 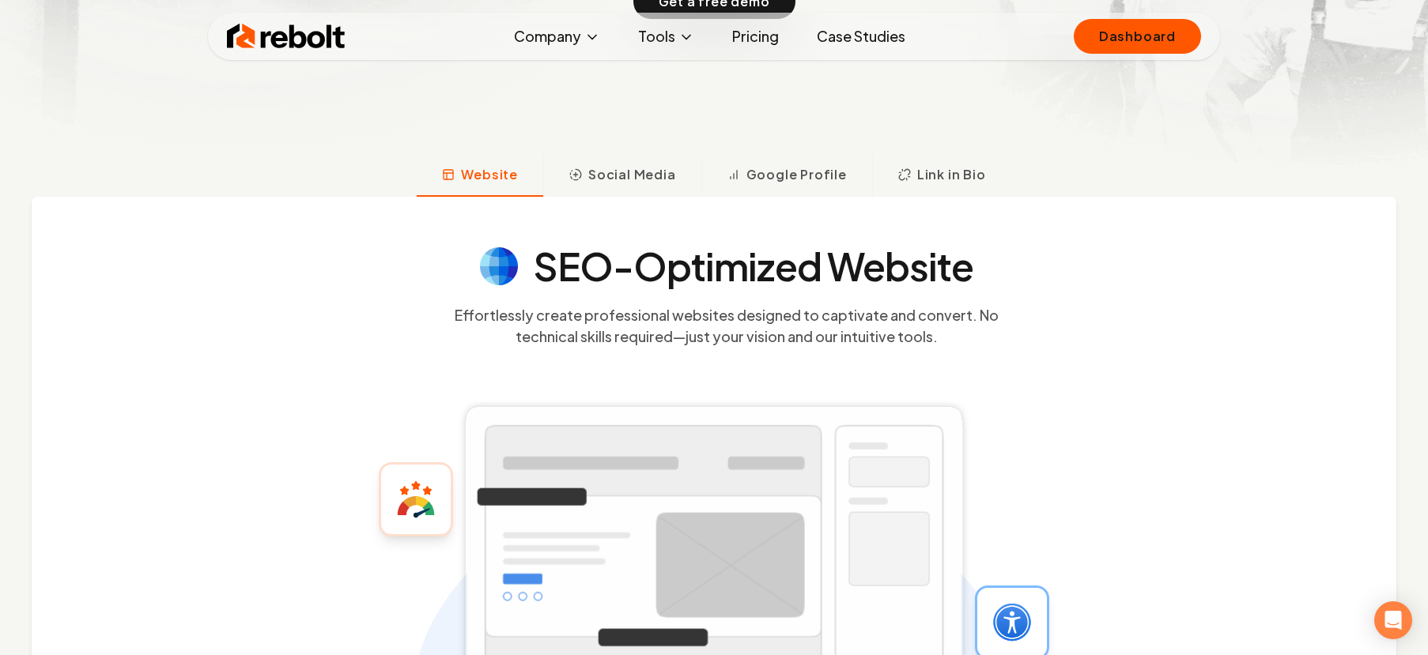 What do you see at coordinates (666, 36) in the screenshot?
I see `button: Tools` at bounding box center [666, 36].